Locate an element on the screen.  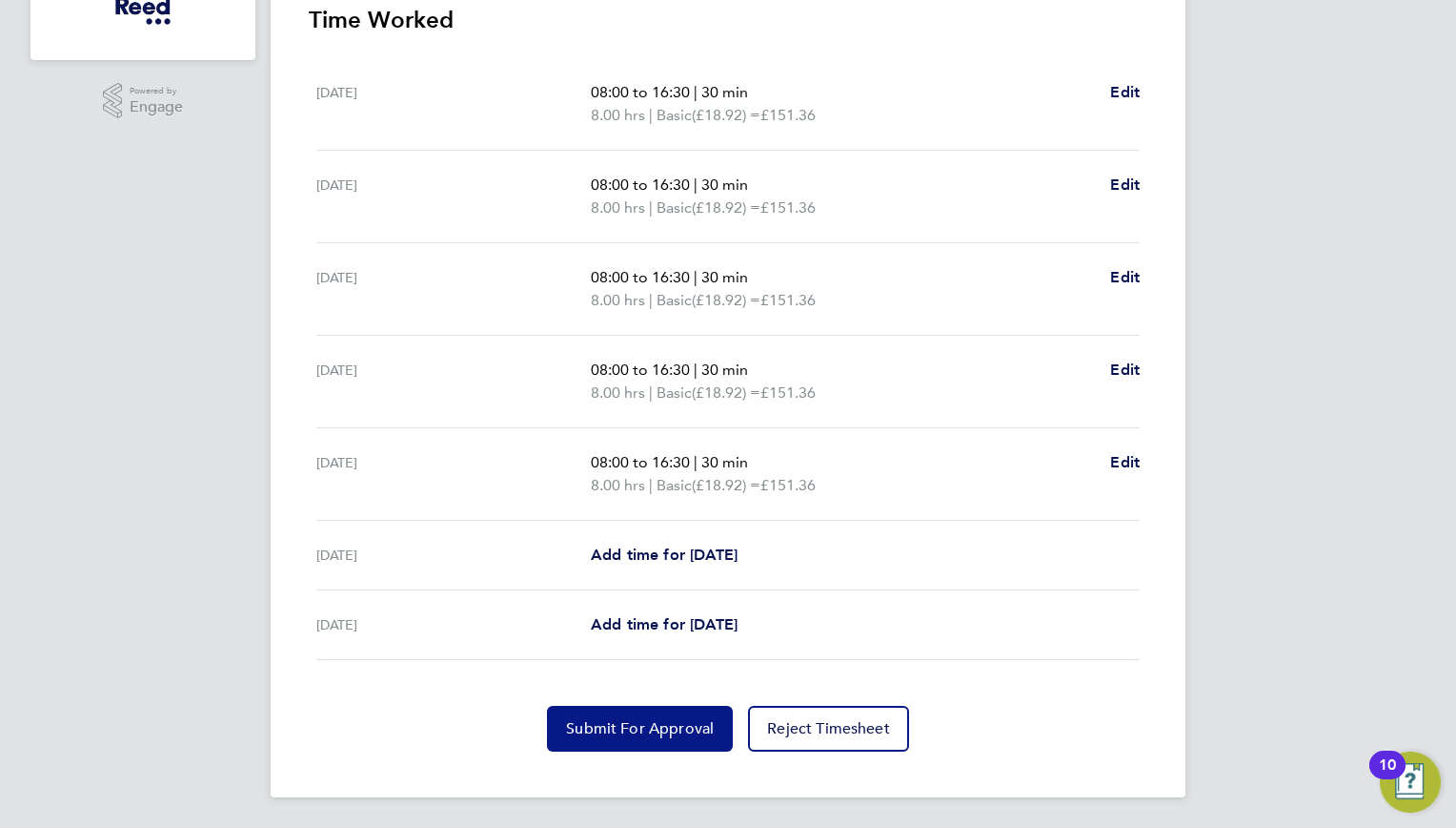
span: Powered by is located at coordinates (156, 91).